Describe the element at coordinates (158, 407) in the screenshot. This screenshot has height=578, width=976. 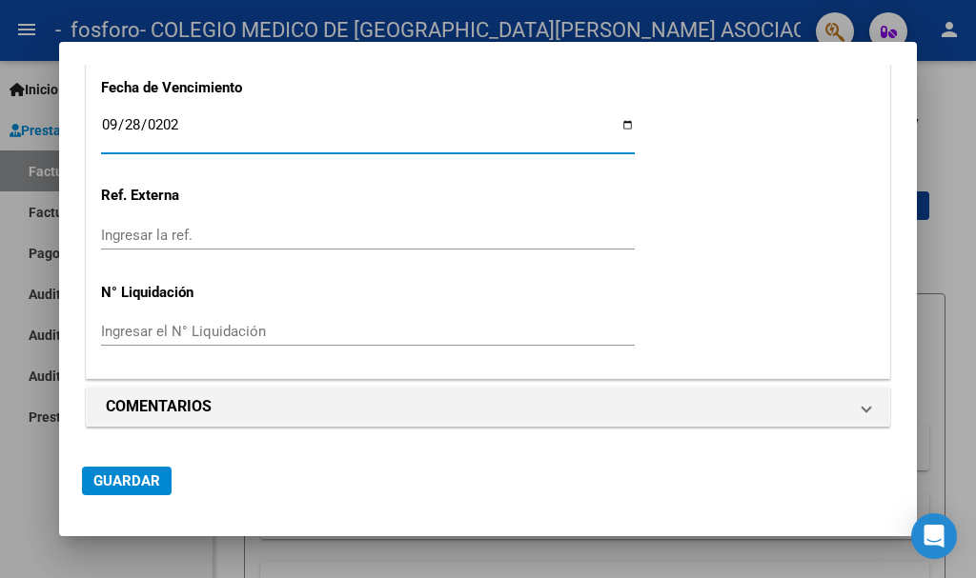
I see `h1: COMENTARIOS` at that location.